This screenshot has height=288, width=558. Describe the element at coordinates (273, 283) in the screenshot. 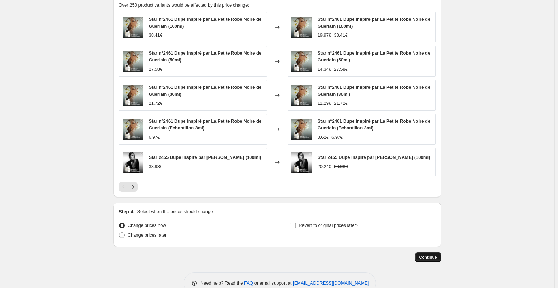

I see `span: or email support at` at that location.